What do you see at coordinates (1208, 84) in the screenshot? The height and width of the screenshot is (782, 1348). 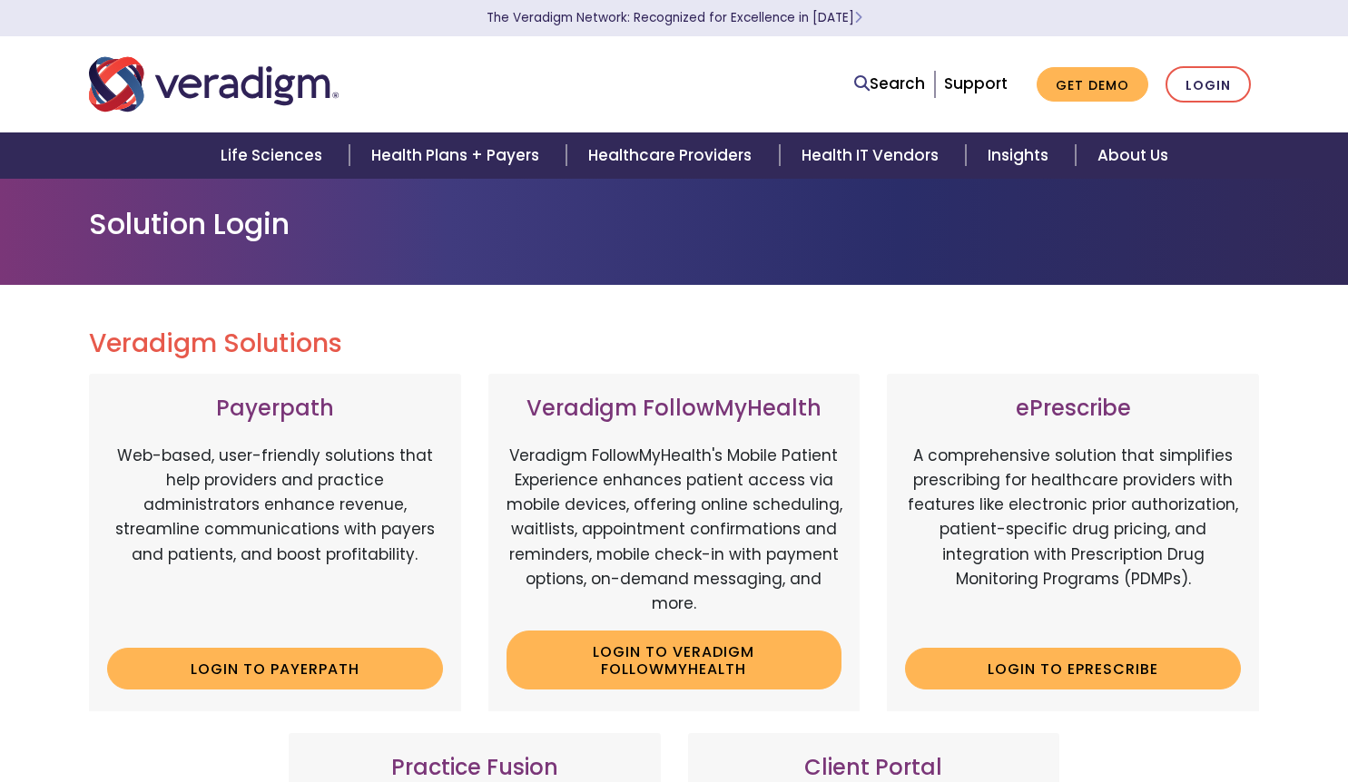 I see `a: Login` at bounding box center [1208, 84].